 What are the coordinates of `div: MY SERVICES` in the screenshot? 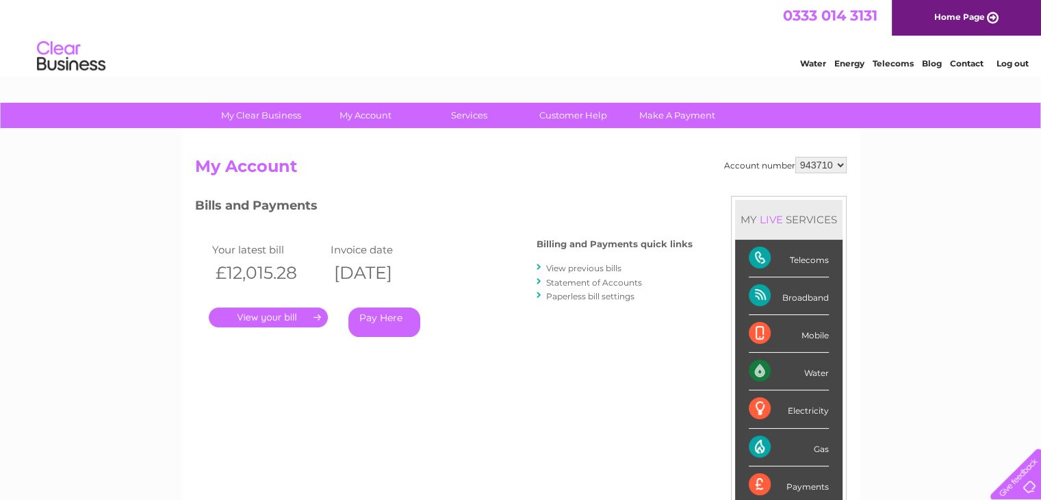 It's located at (789, 219).